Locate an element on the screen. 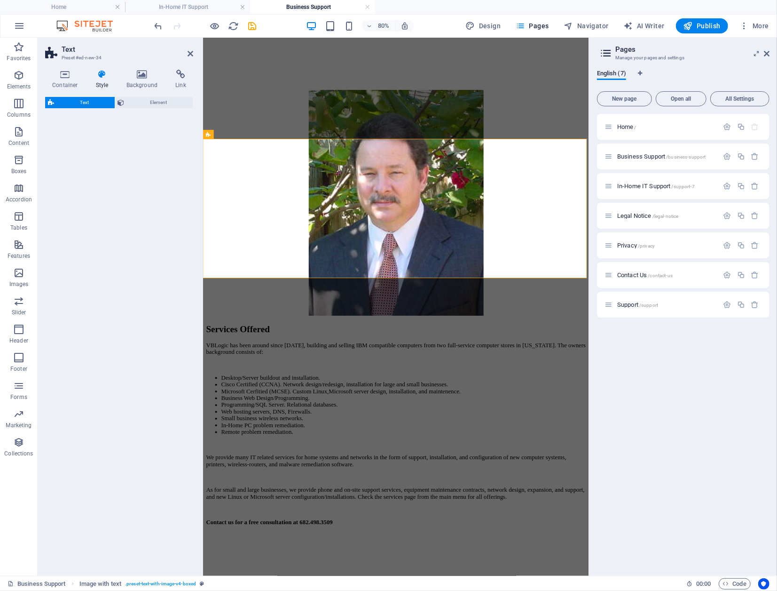 This screenshot has width=777, height=591. h6: 80% is located at coordinates (384, 26).